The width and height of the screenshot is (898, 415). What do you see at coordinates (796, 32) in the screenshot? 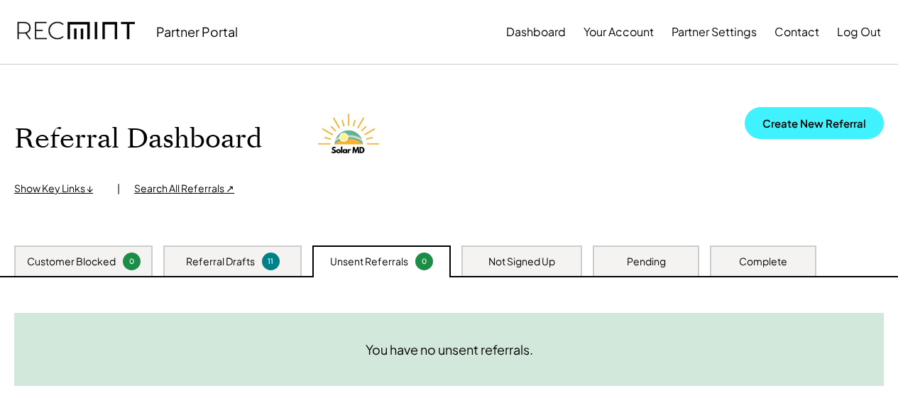
I see `button: Contact` at bounding box center [796, 32].